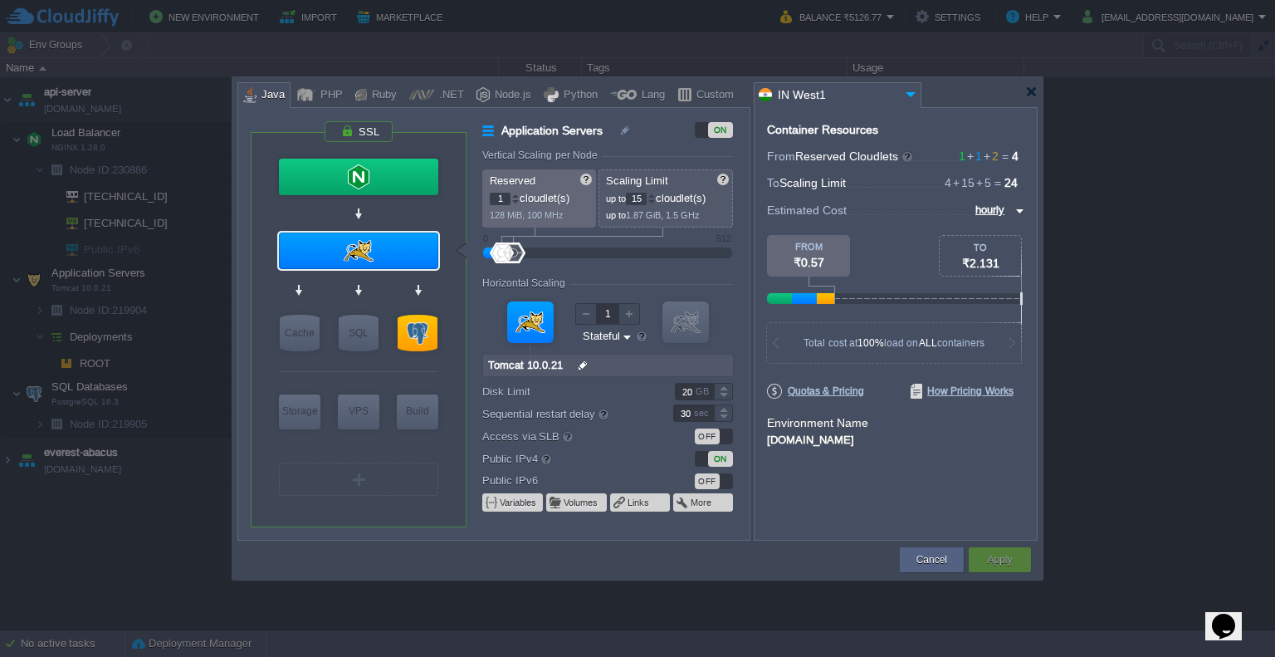 Image resolution: width=1275 pixels, height=657 pixels. Describe the element at coordinates (359, 412) in the screenshot. I see `div: Elastic VPS` at that location.